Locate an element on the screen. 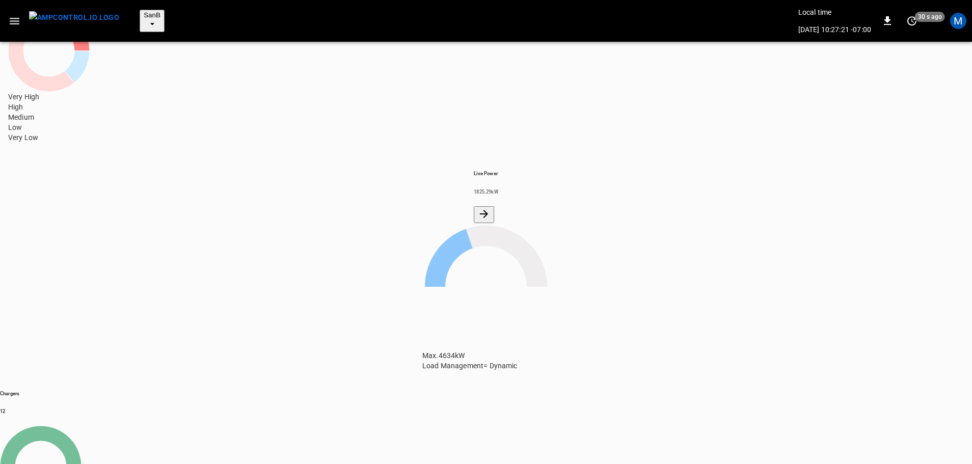 Image resolution: width=972 pixels, height=464 pixels. span: High is located at coordinates (16, 107).